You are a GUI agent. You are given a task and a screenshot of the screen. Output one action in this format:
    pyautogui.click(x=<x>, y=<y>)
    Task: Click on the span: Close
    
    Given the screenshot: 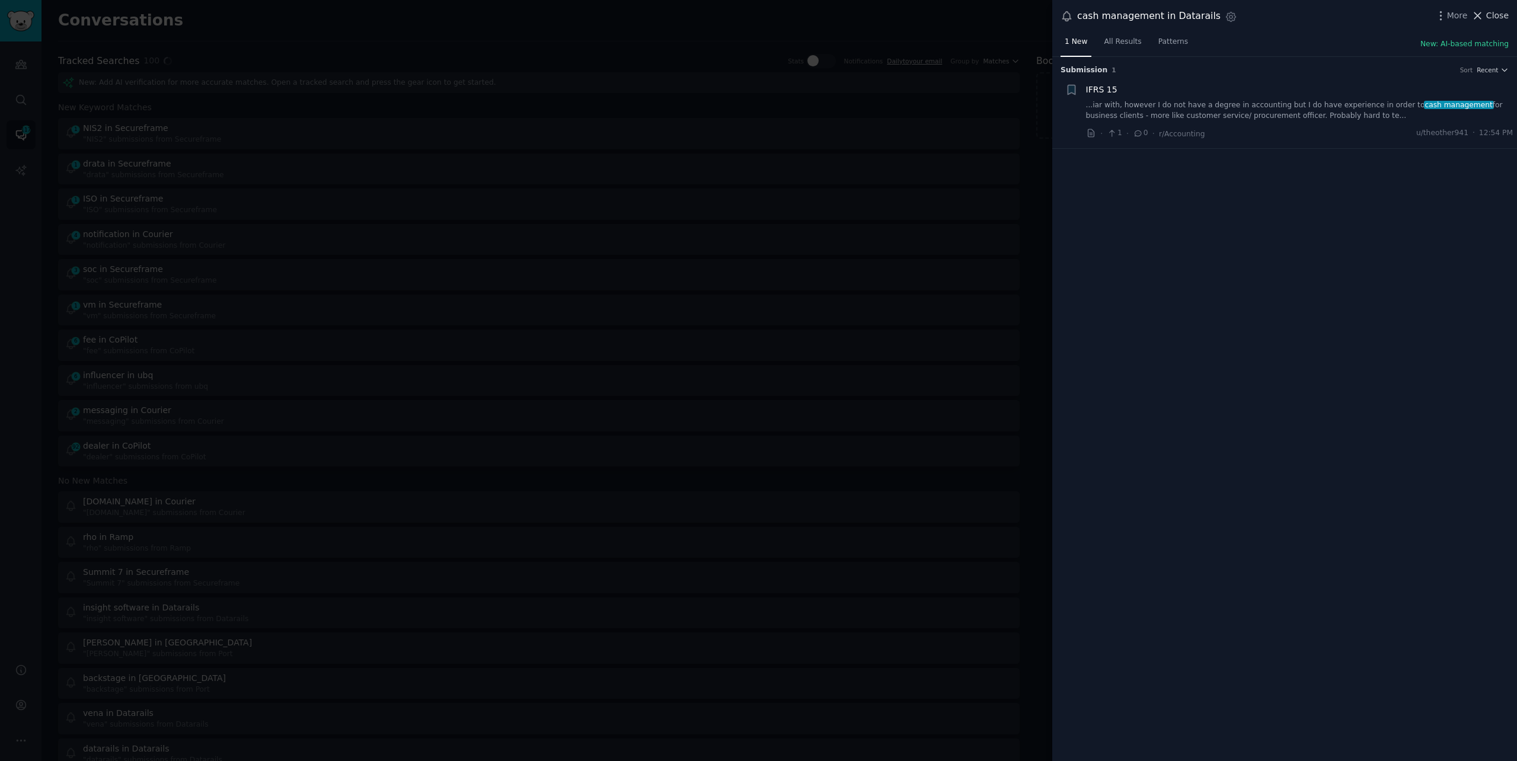 What is the action you would take?
    pyautogui.click(x=1498, y=15)
    